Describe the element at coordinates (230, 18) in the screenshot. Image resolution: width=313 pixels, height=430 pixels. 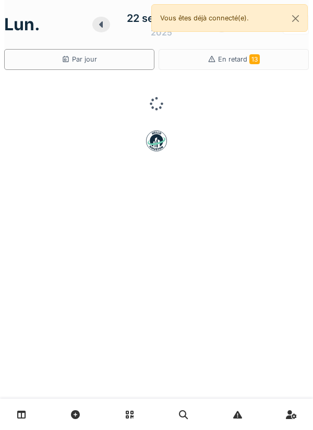
I see `div: Vous êtes déjà connecté(e).` at that location.